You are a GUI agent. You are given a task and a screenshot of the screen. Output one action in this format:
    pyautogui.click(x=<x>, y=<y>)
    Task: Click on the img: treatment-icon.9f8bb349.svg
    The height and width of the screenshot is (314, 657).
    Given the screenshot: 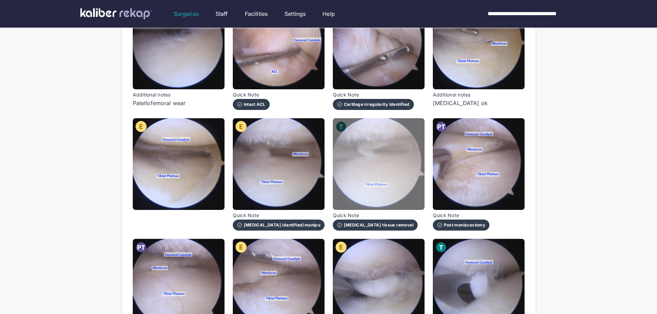 What is the action you would take?
    pyautogui.click(x=441, y=247)
    